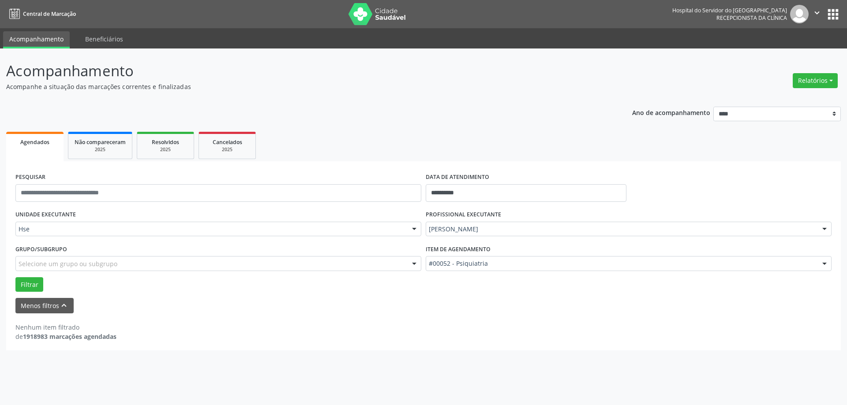  What do you see at coordinates (45, 215) in the screenshot?
I see `label: UNIDADE EXECUTANTE` at bounding box center [45, 215].